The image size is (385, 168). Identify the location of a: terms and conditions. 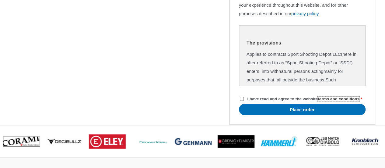
(339, 99).